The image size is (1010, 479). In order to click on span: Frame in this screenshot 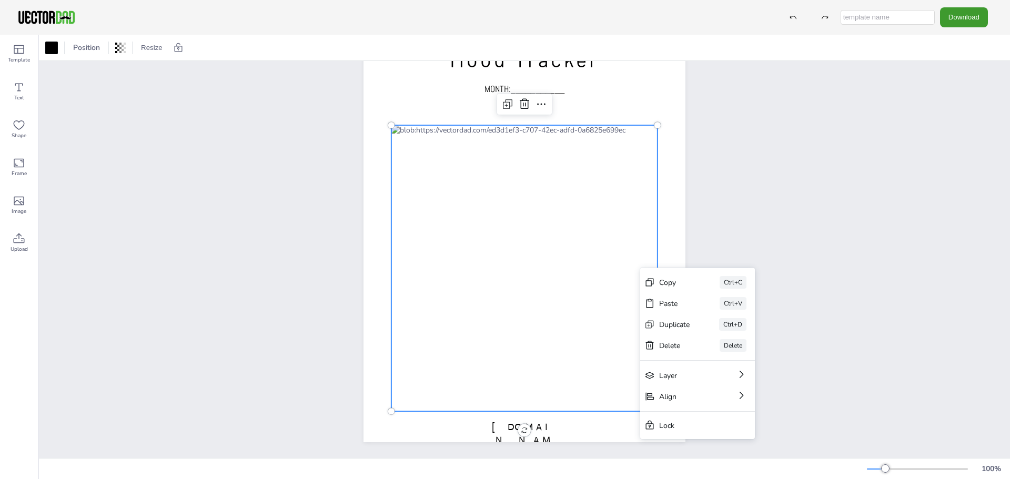, I will do `click(19, 174)`.